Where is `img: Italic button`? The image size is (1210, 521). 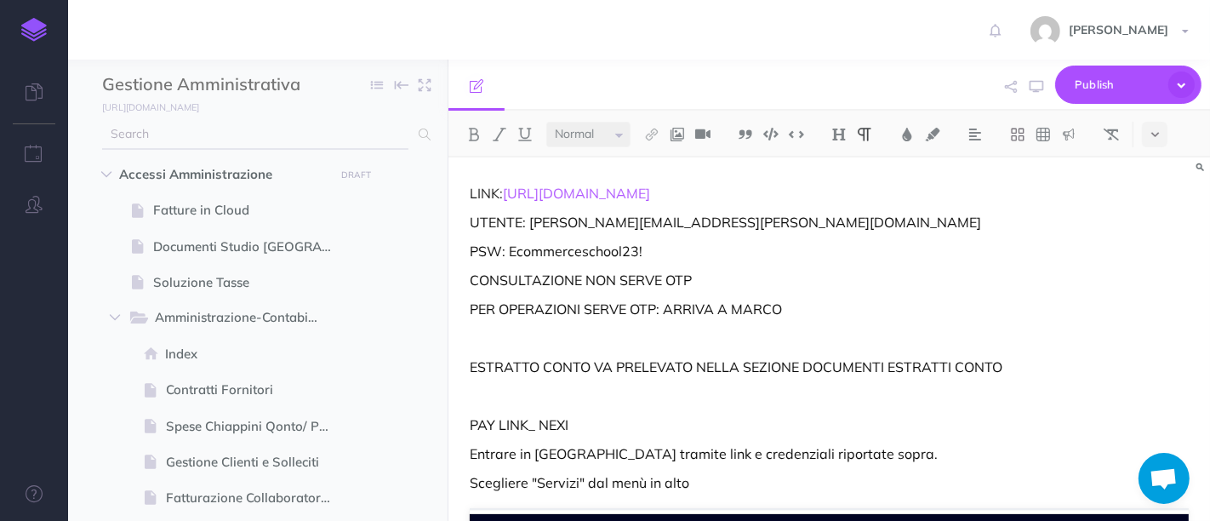
img: Italic button is located at coordinates (499, 134).